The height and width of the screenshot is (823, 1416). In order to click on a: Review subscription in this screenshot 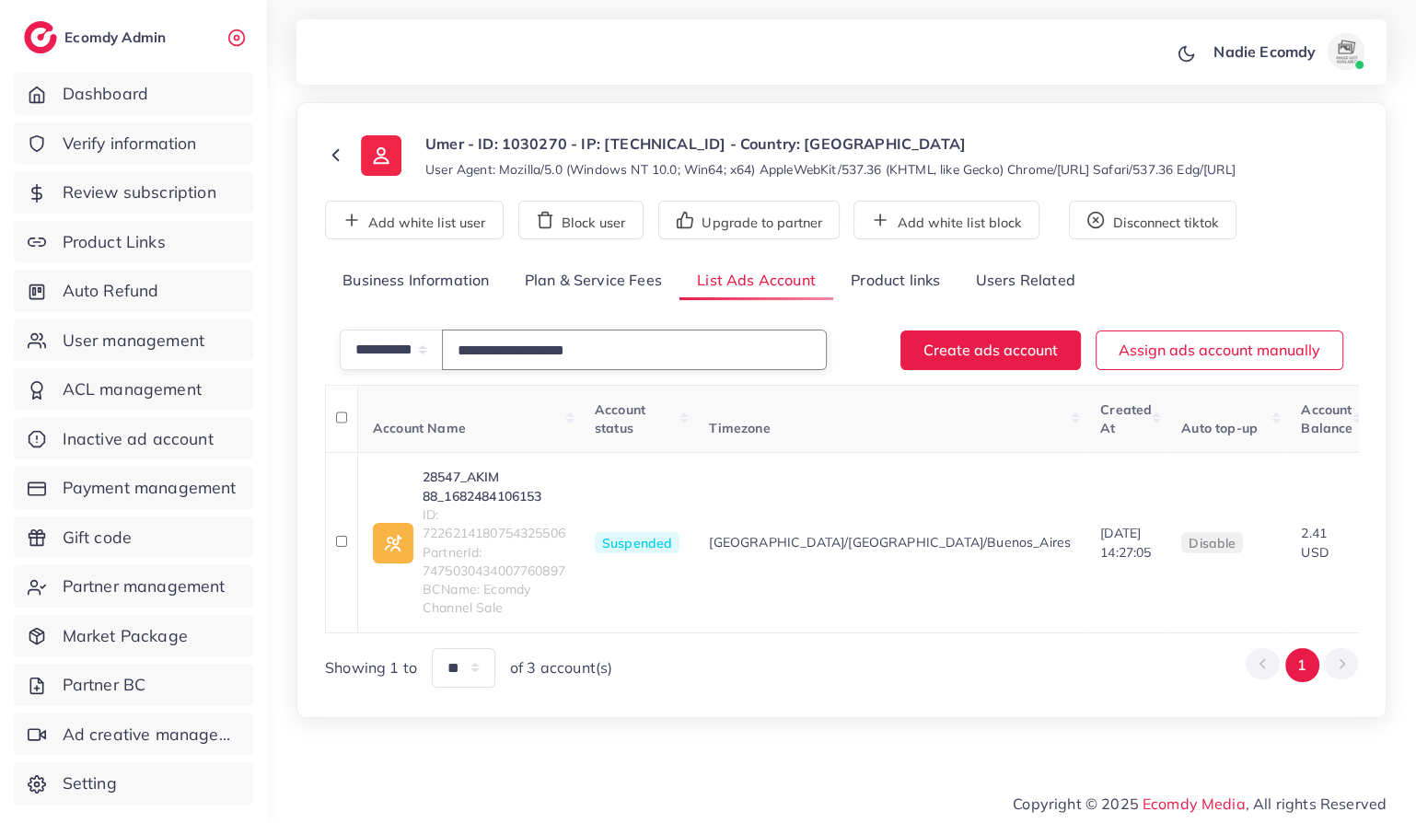, I will do `click(133, 192)`.